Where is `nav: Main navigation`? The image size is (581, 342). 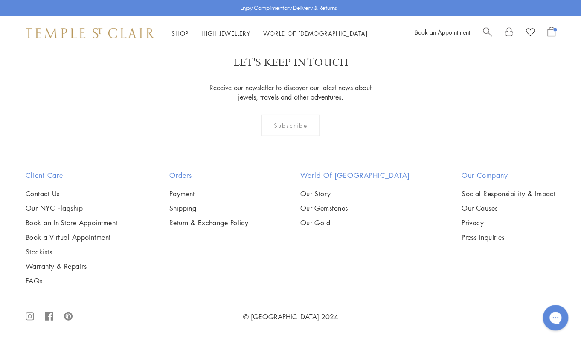 nav: Main navigation is located at coordinates (270, 33).